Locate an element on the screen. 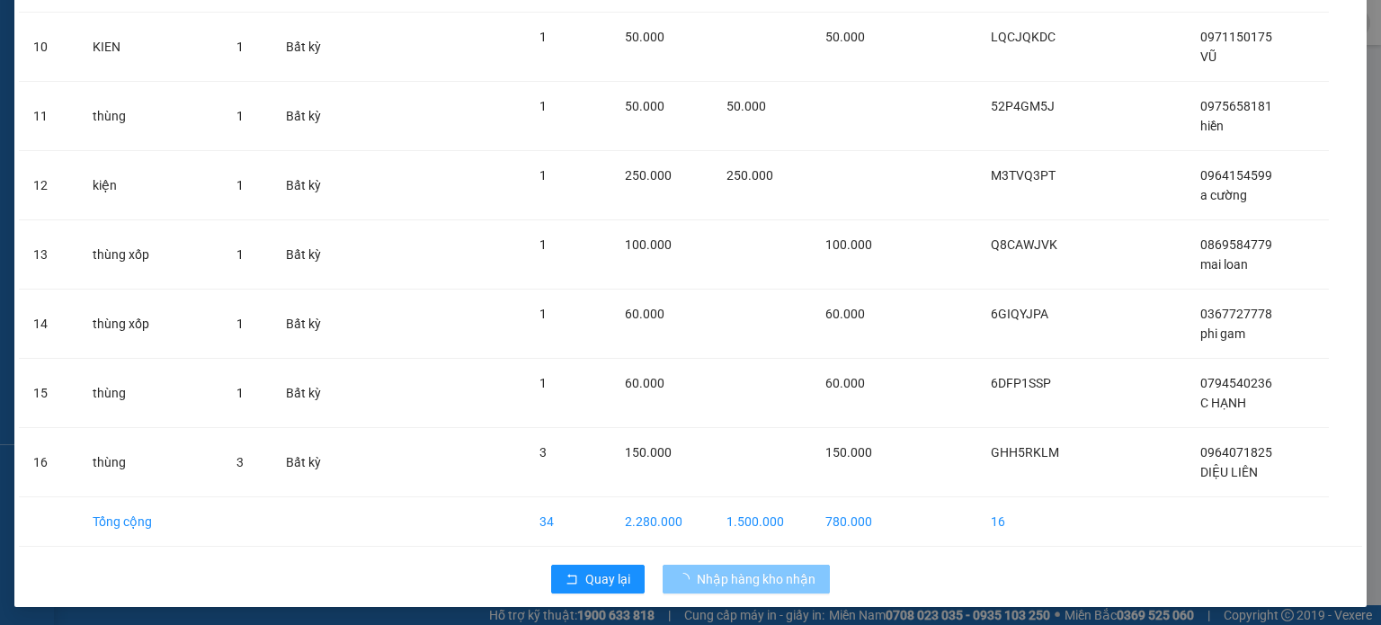 This screenshot has height=625, width=1381. td: 780.000 is located at coordinates (854, 522).